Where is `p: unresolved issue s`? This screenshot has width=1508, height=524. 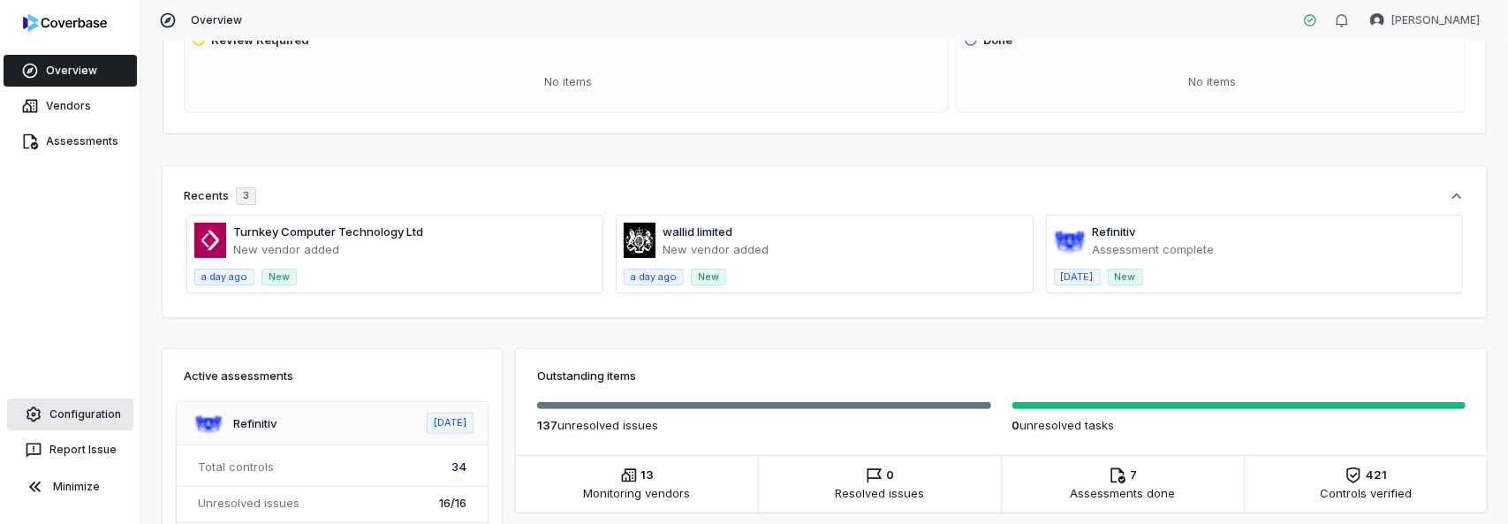
p: unresolved issue s is located at coordinates (764, 425).